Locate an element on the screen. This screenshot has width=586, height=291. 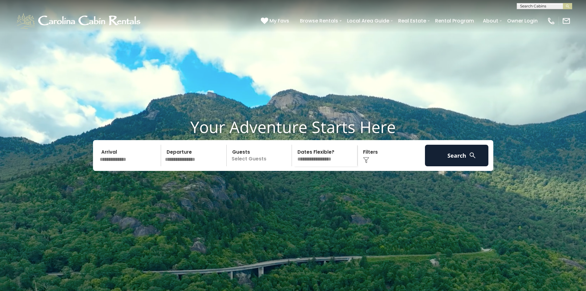
span: My Favs is located at coordinates (279, 21).